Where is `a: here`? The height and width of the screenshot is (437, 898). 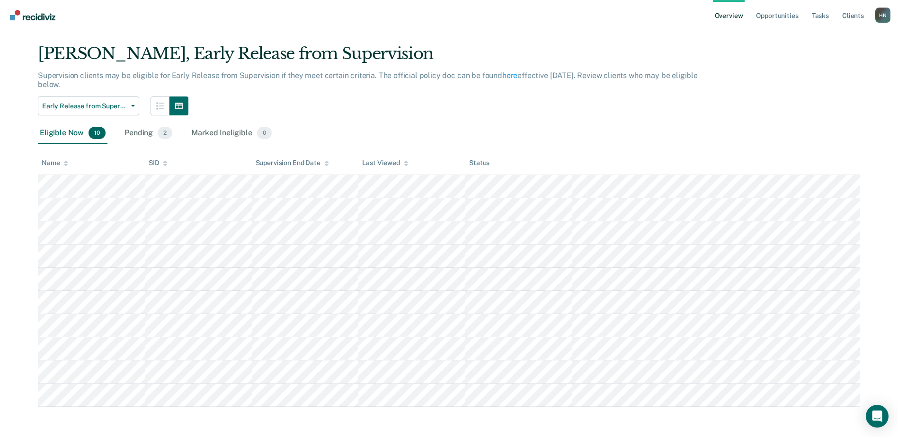 a: here is located at coordinates (510, 75).